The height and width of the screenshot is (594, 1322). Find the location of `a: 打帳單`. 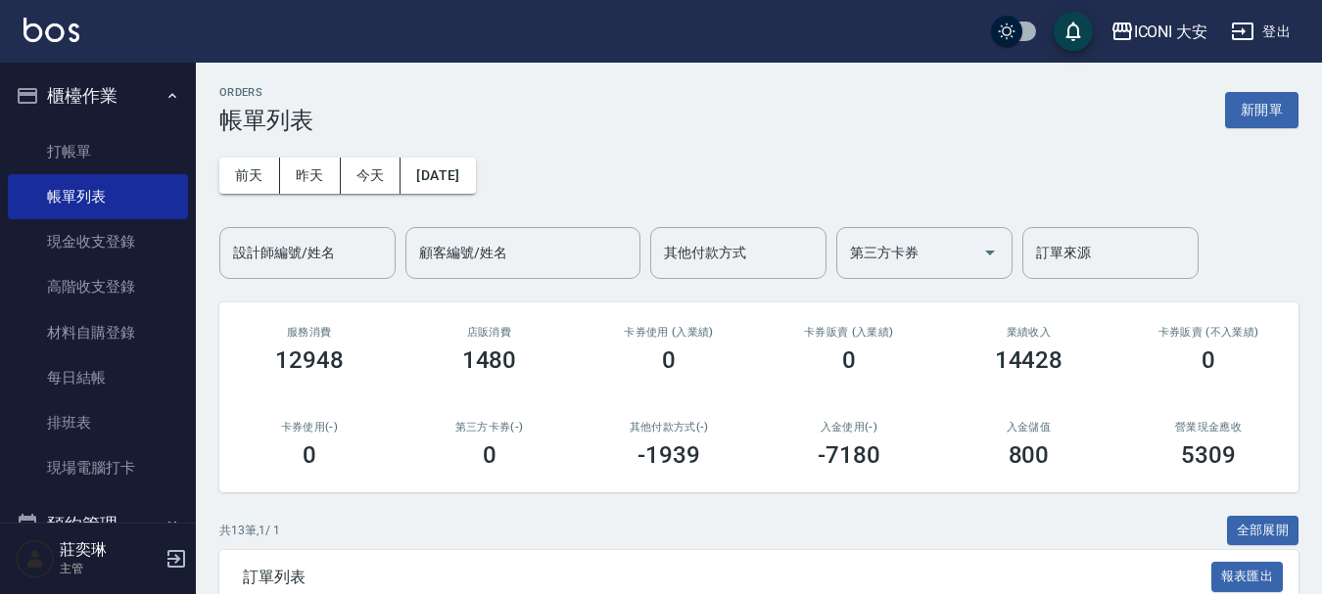

a: 打帳單 is located at coordinates (98, 152).